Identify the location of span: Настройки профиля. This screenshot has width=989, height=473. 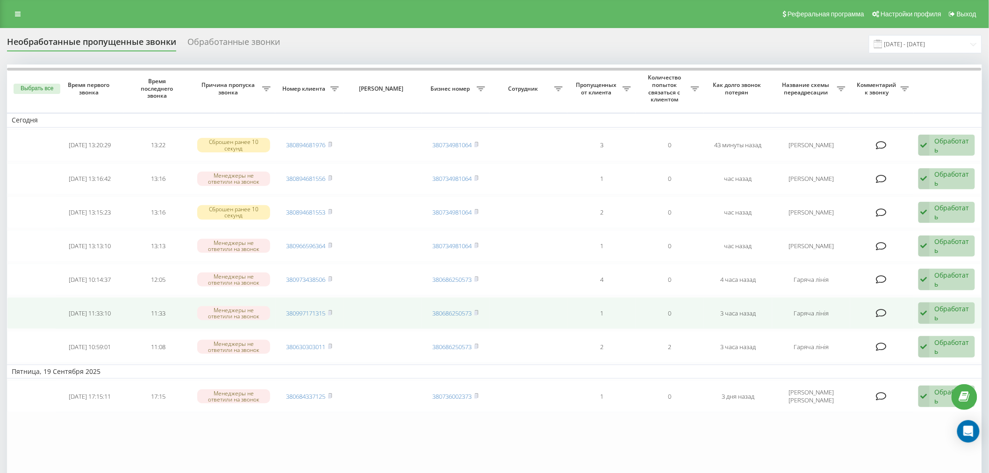
(911, 14).